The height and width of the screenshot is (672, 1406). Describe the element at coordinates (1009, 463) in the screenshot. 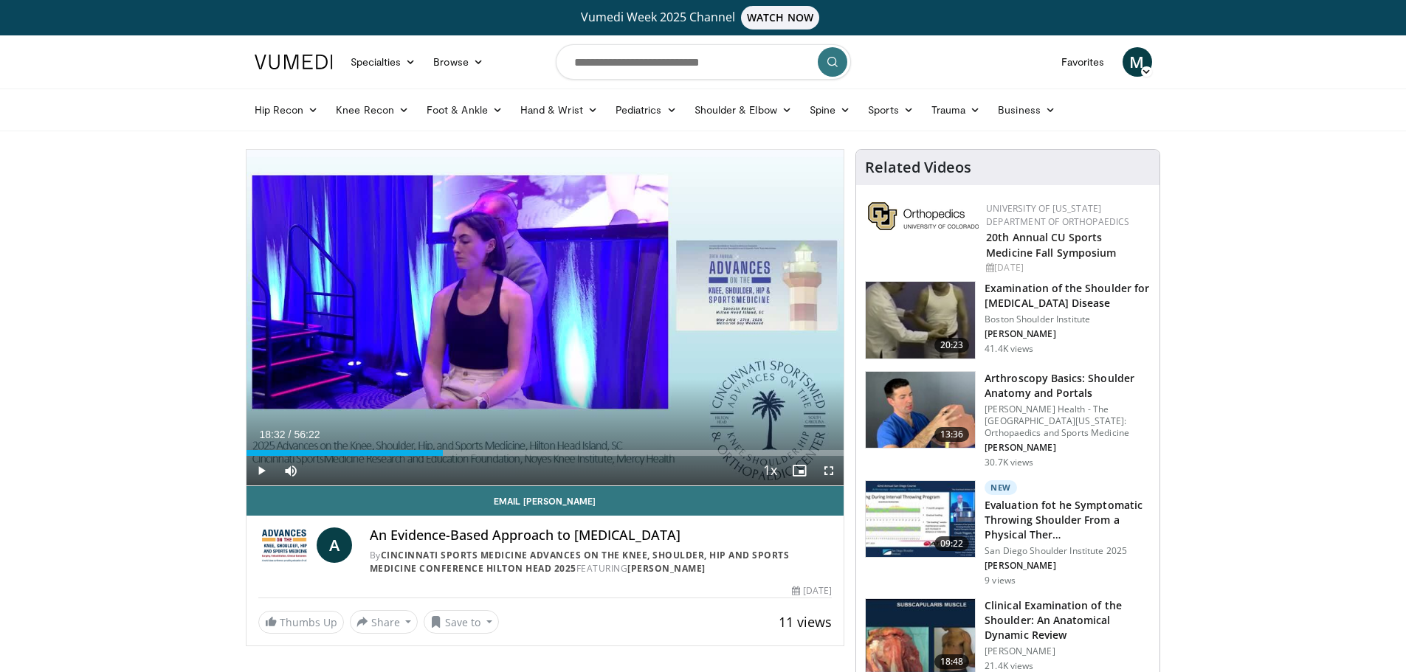

I see `p: 30.7K views` at that location.